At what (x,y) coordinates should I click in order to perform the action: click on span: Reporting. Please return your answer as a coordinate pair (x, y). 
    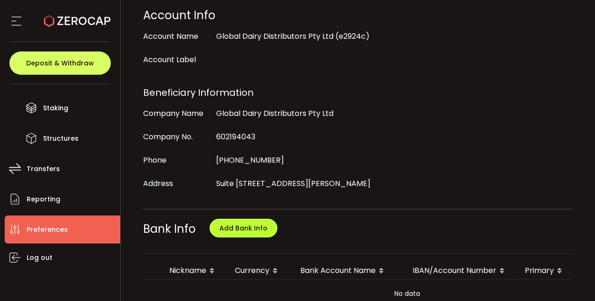
    Looking at the image, I should click on (44, 199).